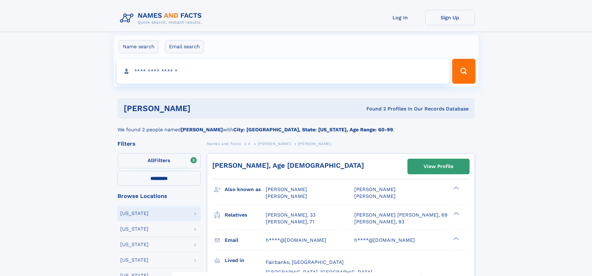 The width and height of the screenshot is (592, 276). I want to click on a: Names and Facts, so click(224, 143).